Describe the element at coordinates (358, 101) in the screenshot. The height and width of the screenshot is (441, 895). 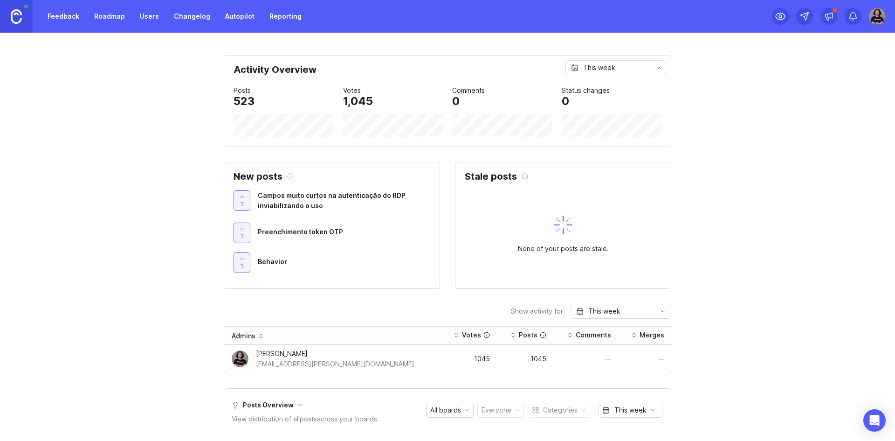
I see `div: 1,045` at that location.